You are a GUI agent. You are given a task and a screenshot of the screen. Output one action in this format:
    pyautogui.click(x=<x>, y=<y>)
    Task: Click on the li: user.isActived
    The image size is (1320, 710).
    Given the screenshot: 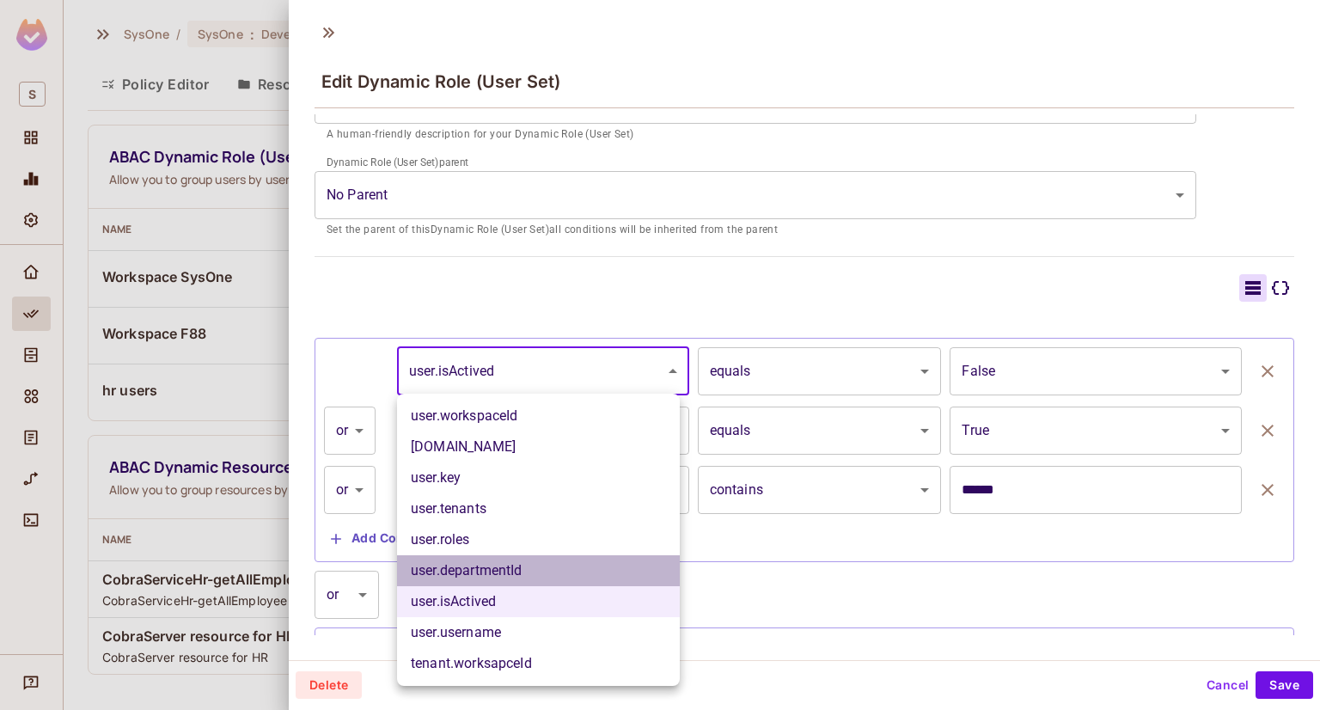 What is the action you would take?
    pyautogui.click(x=538, y=602)
    